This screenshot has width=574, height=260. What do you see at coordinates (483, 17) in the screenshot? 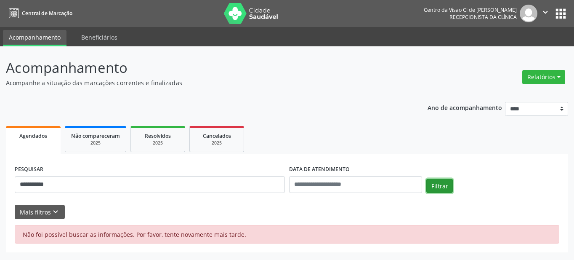
I see `span: Recepcionista da clínica` at bounding box center [483, 17].